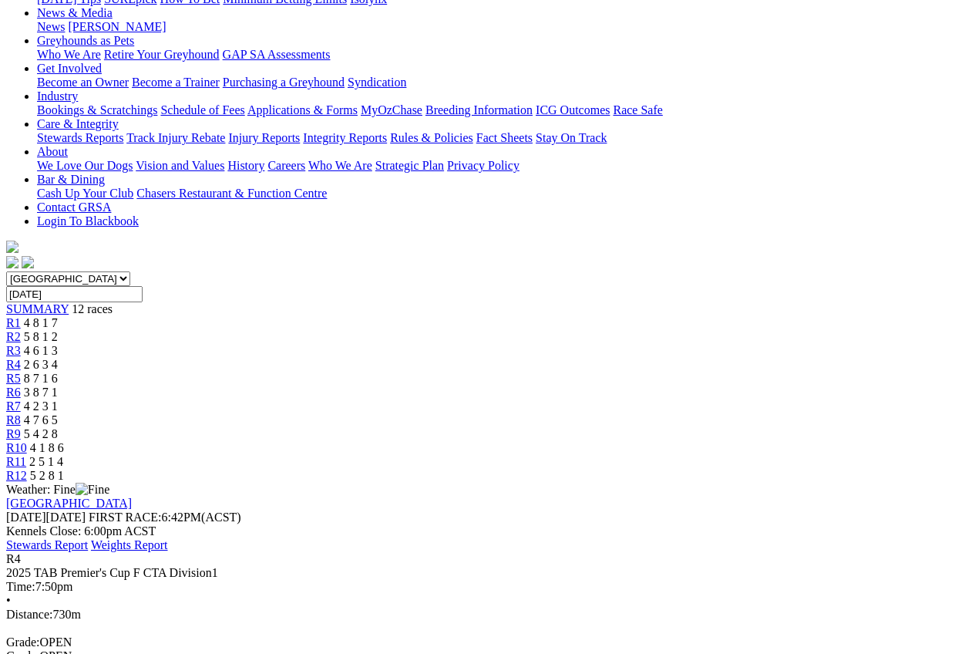 The image size is (975, 654). What do you see at coordinates (41, 406) in the screenshot?
I see `span: 4 2 3 1` at bounding box center [41, 406].